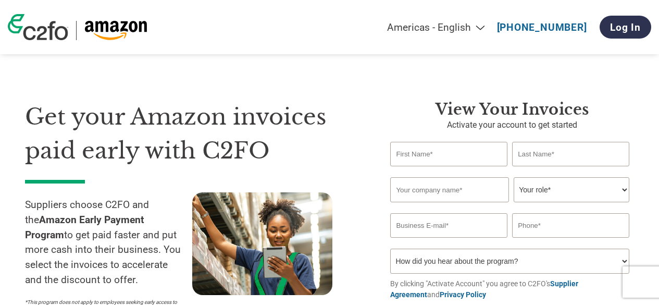 The width and height of the screenshot is (659, 305). Describe the element at coordinates (570, 170) in the screenshot. I see `div: Invalid last name or last name is too long` at that location.